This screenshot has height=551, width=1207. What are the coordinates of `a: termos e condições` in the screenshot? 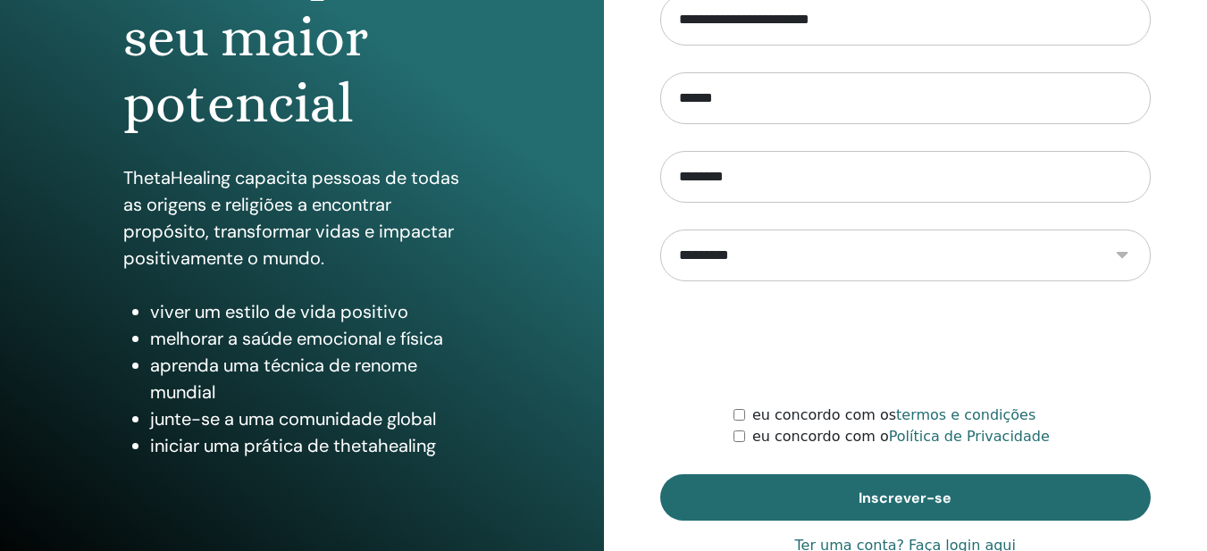 It's located at (966, 415).